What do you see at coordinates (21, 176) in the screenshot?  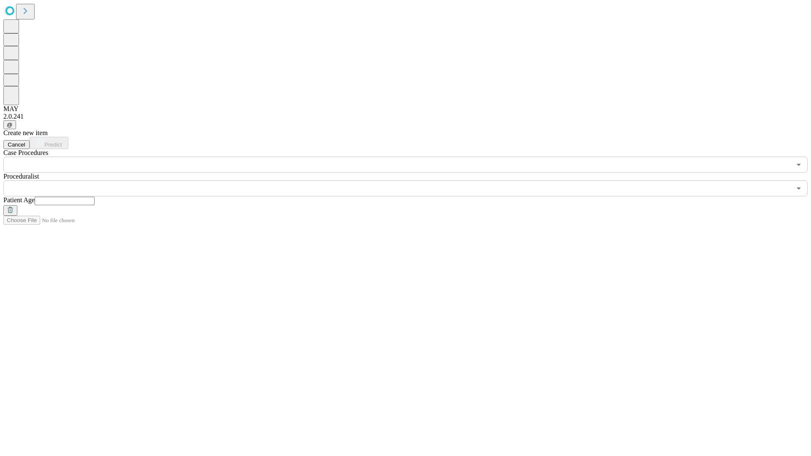 I see `span: Proceduralist` at bounding box center [21, 176].